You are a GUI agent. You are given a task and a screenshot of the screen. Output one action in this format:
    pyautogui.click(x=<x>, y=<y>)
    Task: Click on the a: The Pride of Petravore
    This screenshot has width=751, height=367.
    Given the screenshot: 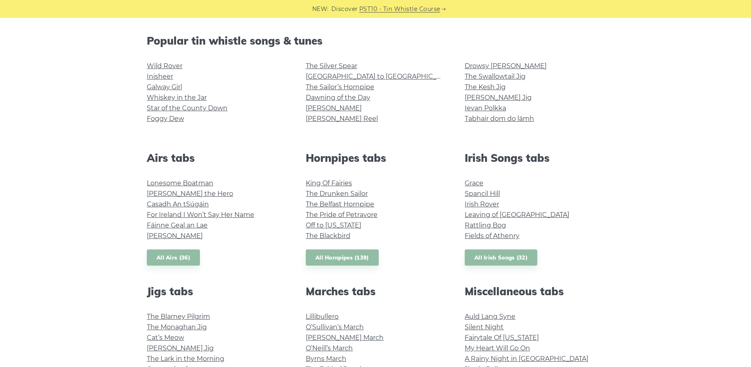 What is the action you would take?
    pyautogui.click(x=341, y=214)
    